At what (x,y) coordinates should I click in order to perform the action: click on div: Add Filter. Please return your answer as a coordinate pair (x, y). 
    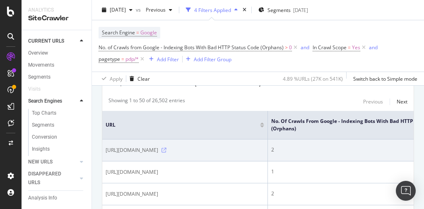
    Looking at the image, I should click on (168, 59).